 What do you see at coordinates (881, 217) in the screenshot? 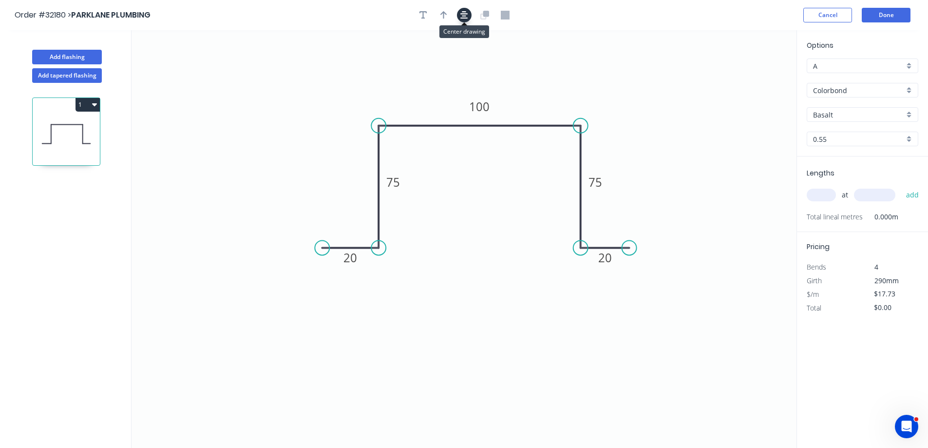
I see `span: 0.000m` at bounding box center [881, 217].